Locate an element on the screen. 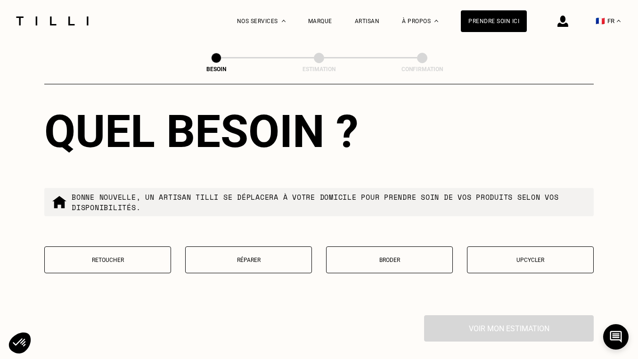  p: Broder is located at coordinates (389, 260).